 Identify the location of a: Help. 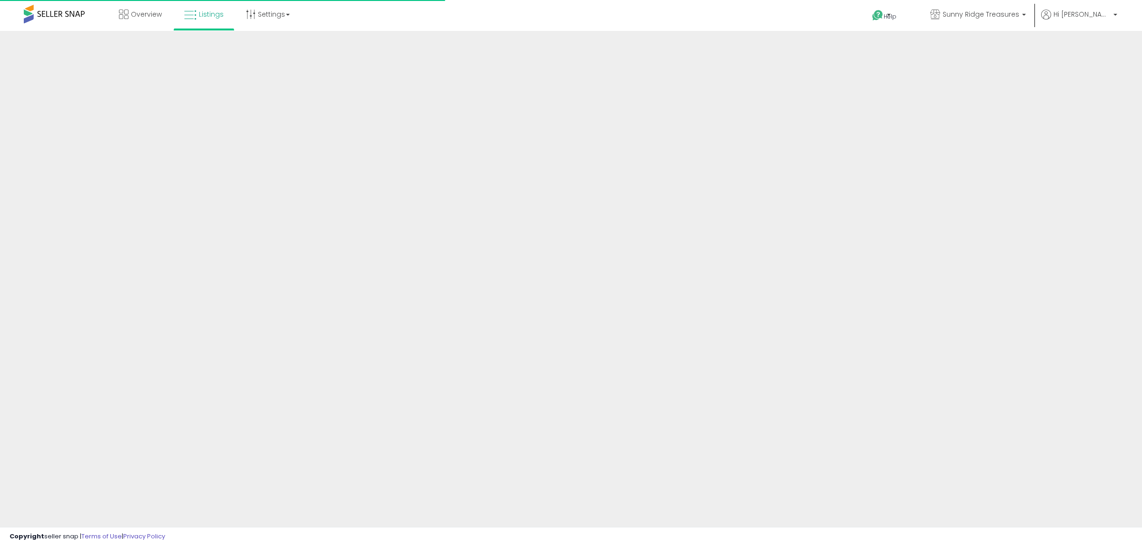
(890, 17).